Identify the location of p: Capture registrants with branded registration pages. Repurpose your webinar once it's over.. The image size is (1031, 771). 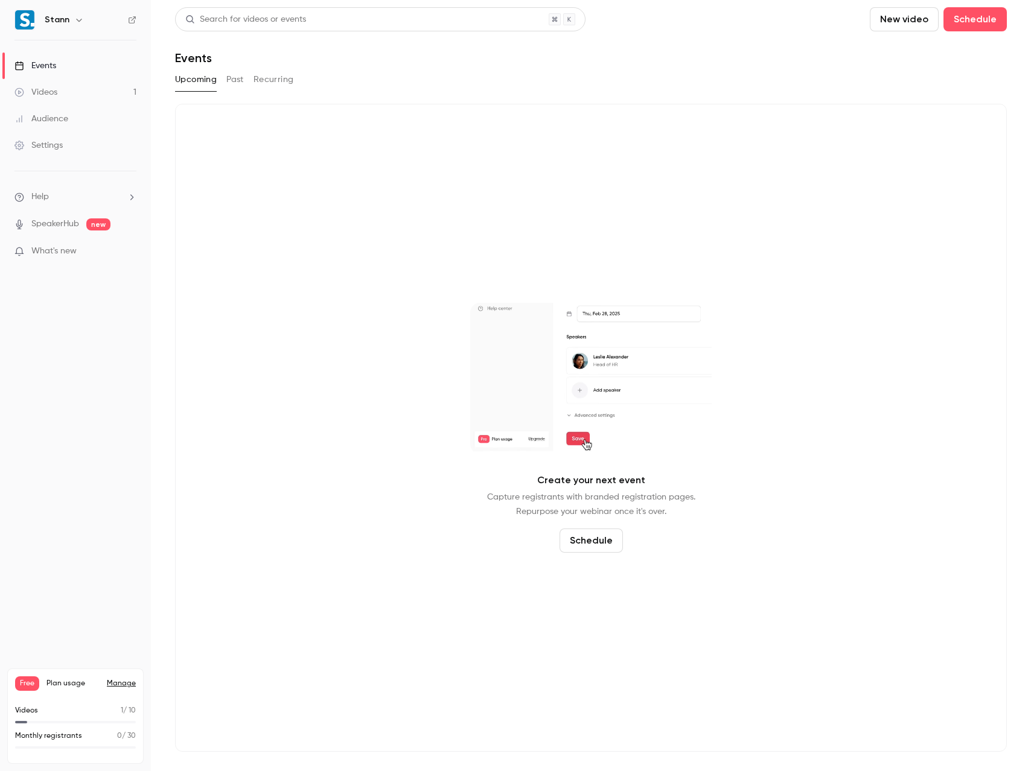
(591, 505).